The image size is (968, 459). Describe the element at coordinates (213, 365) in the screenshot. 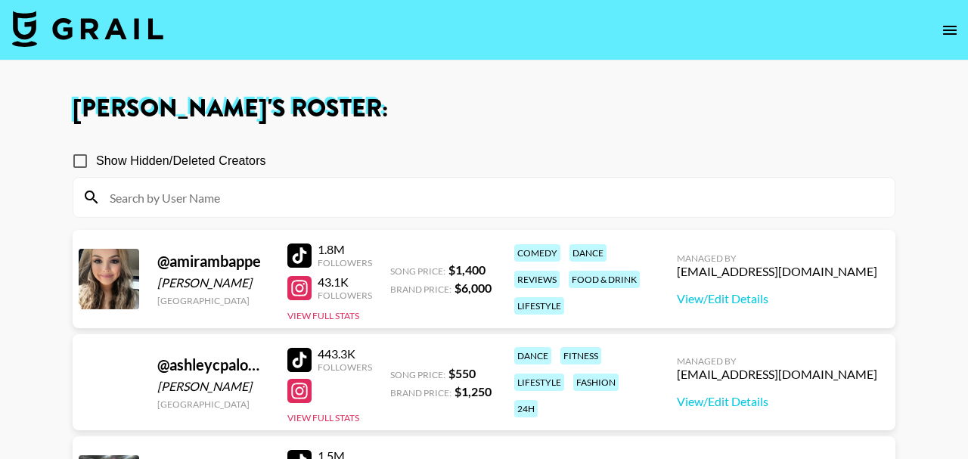

I see `div: @ ashleycpalomino` at that location.